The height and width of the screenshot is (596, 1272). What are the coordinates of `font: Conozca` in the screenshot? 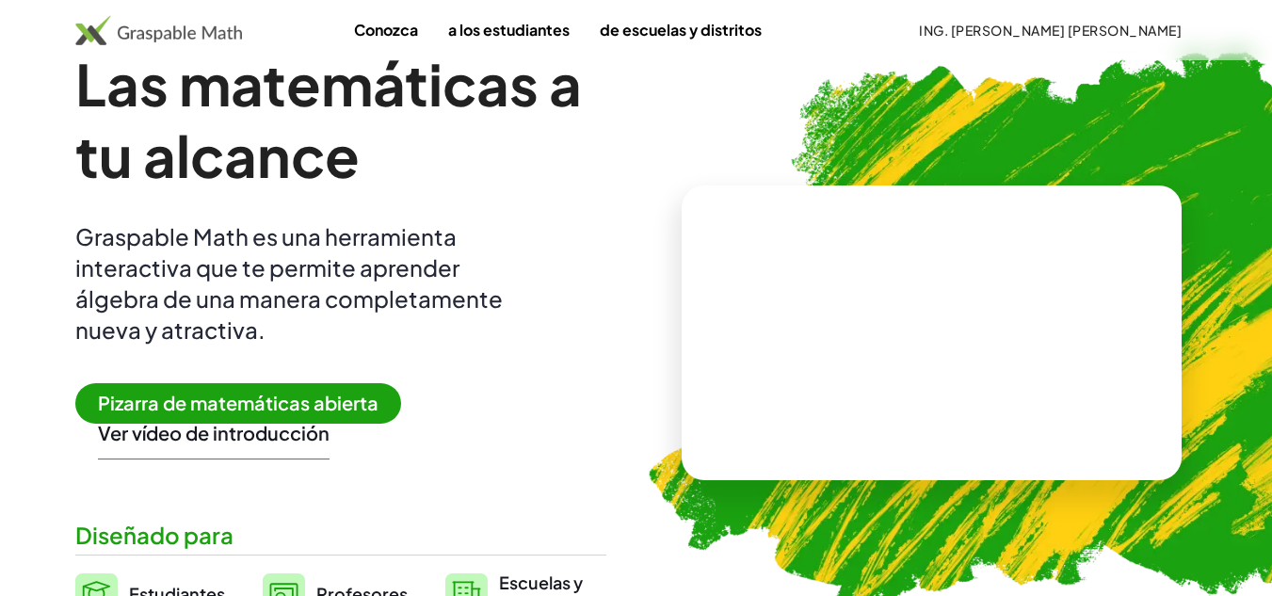 It's located at (386, 29).